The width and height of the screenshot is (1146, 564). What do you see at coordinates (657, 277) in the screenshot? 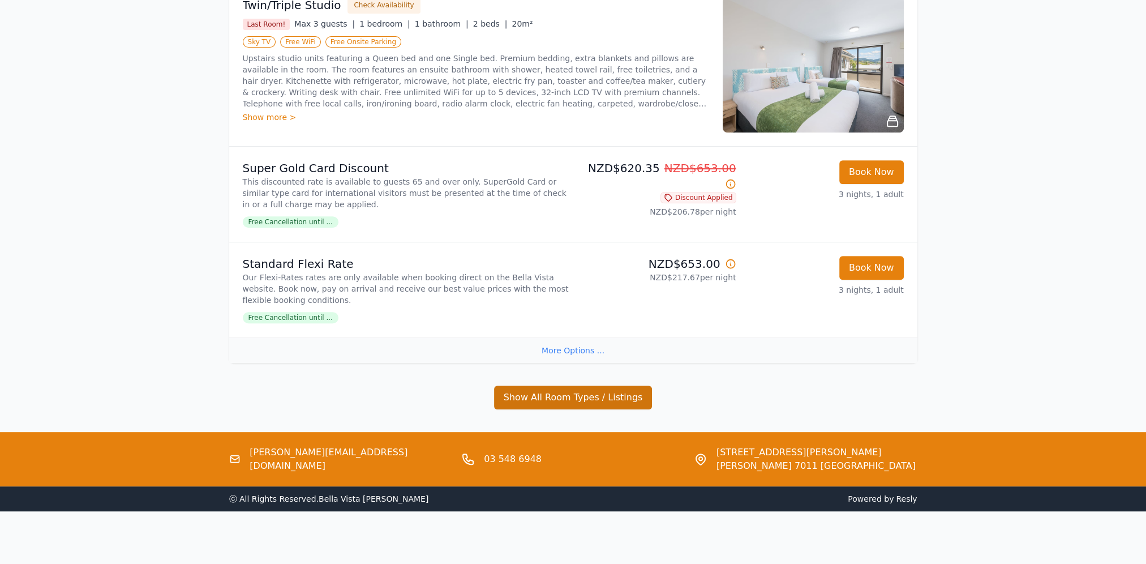
I see `p: NZD$217.67 per night` at bounding box center [657, 277].